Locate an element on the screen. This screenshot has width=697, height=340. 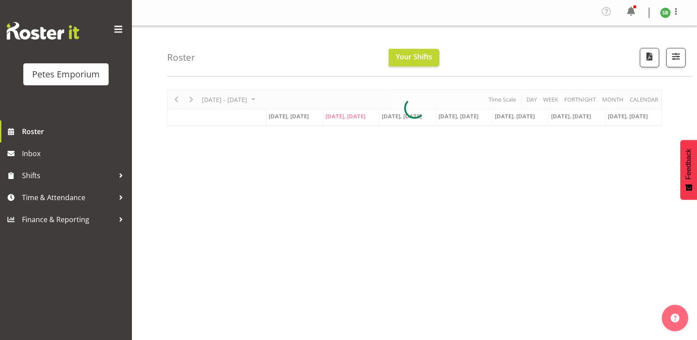
span: Feedback is located at coordinates (688, 164).